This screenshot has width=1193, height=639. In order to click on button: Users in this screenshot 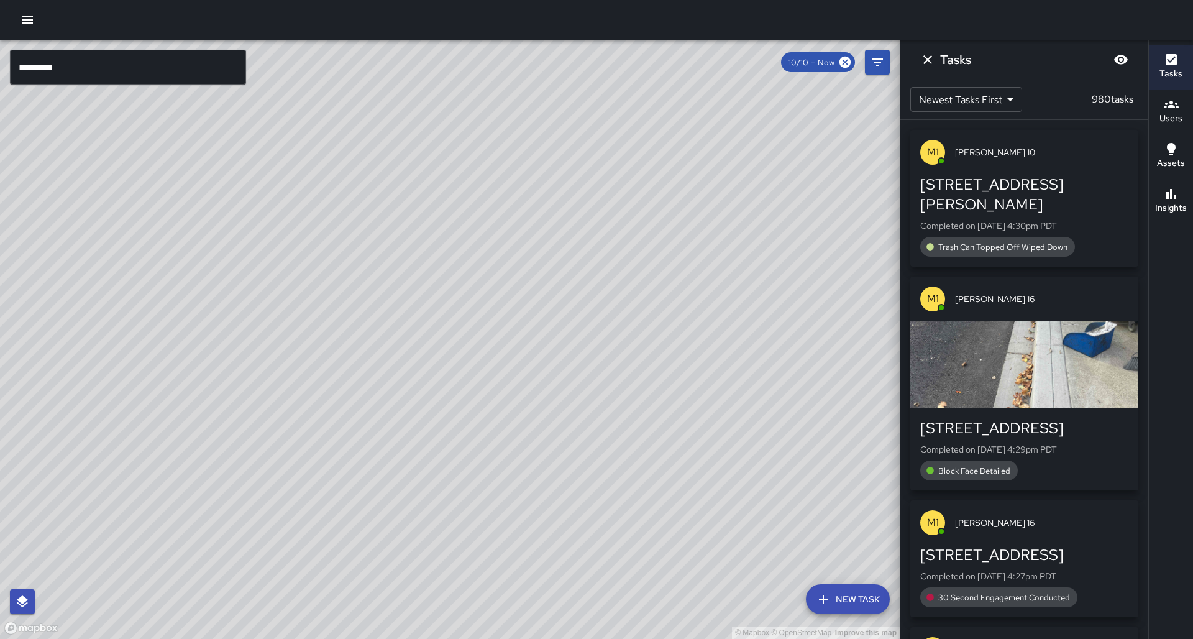, I will do `click(1171, 112)`.